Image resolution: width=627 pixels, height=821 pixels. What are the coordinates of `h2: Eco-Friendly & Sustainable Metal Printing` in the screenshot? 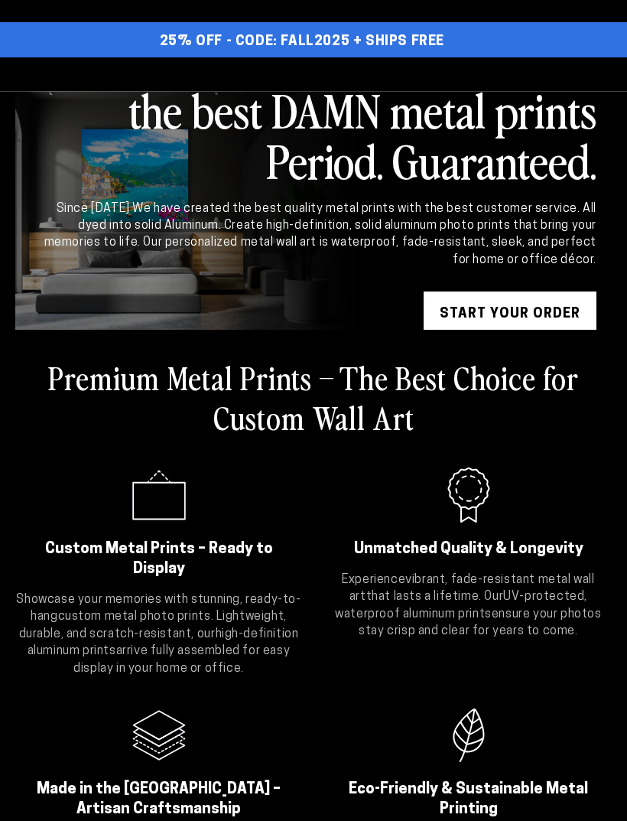 It's located at (468, 800).